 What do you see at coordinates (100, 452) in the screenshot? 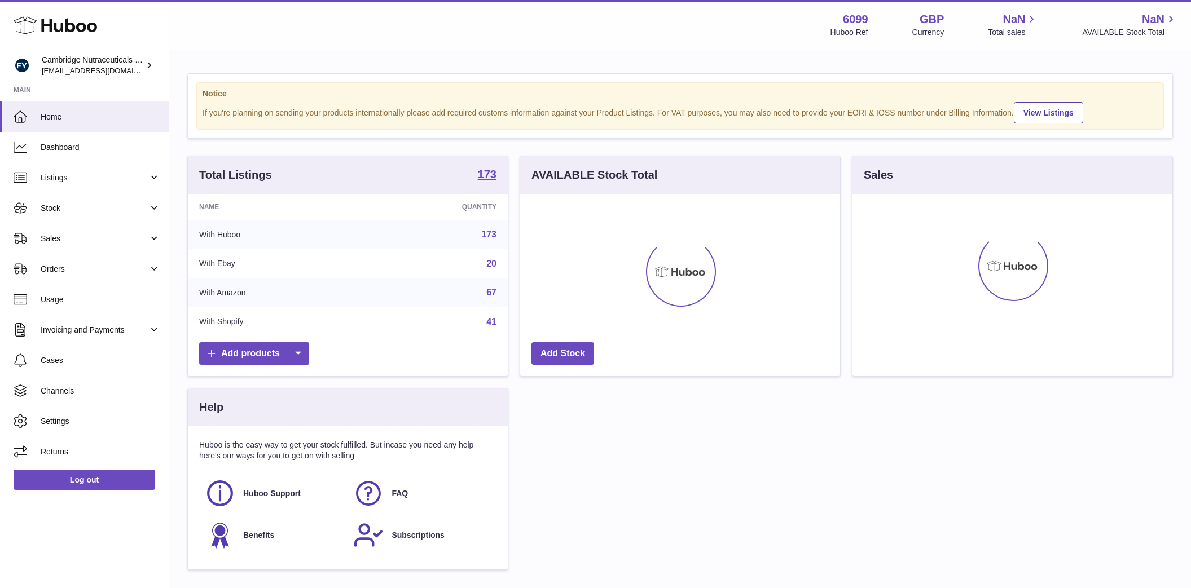
I see `span: Returns` at bounding box center [100, 452].